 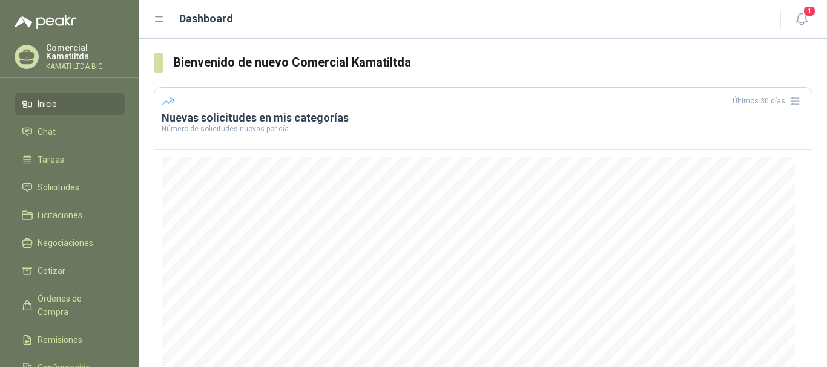 What do you see at coordinates (483, 129) in the screenshot?
I see `p: Número de solicitudes nuevas por día` at bounding box center [483, 129].